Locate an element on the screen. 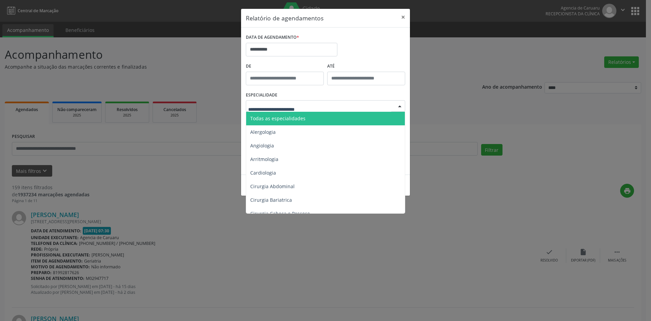  span: Cirurgia Abdominal is located at coordinates (272, 186).